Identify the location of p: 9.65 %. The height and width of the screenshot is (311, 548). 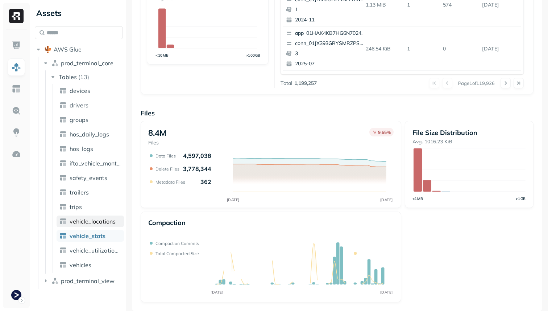
(384, 132).